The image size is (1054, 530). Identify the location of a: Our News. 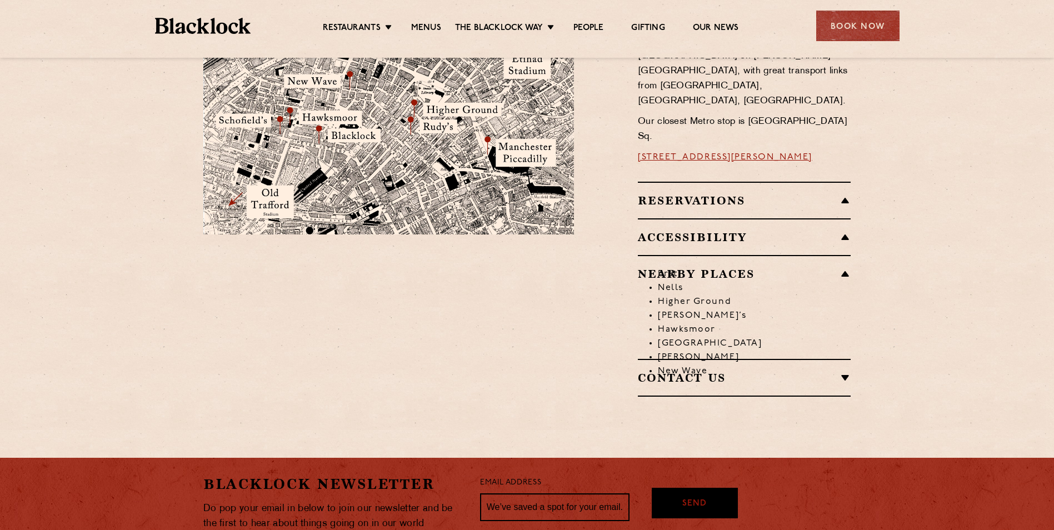
(715, 29).